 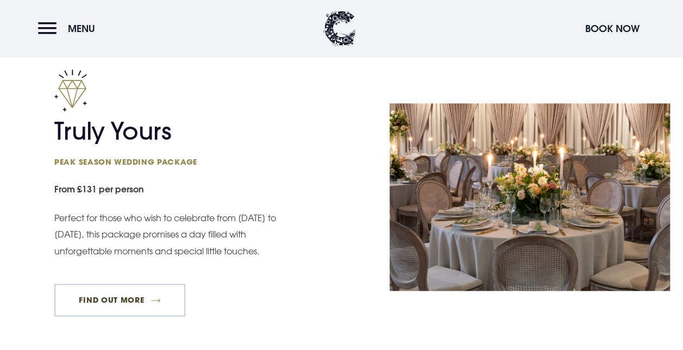 I want to click on img: Clandeboye Lodge, so click(x=339, y=28).